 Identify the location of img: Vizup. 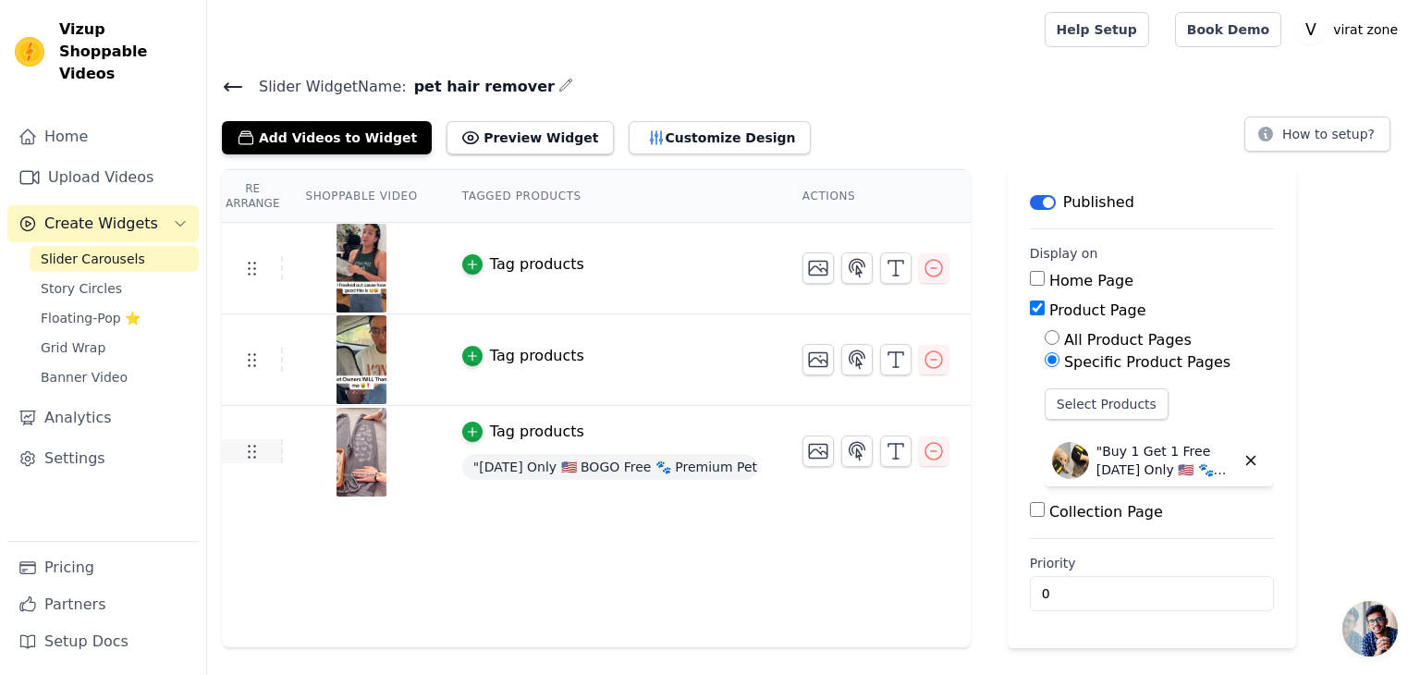
(30, 52).